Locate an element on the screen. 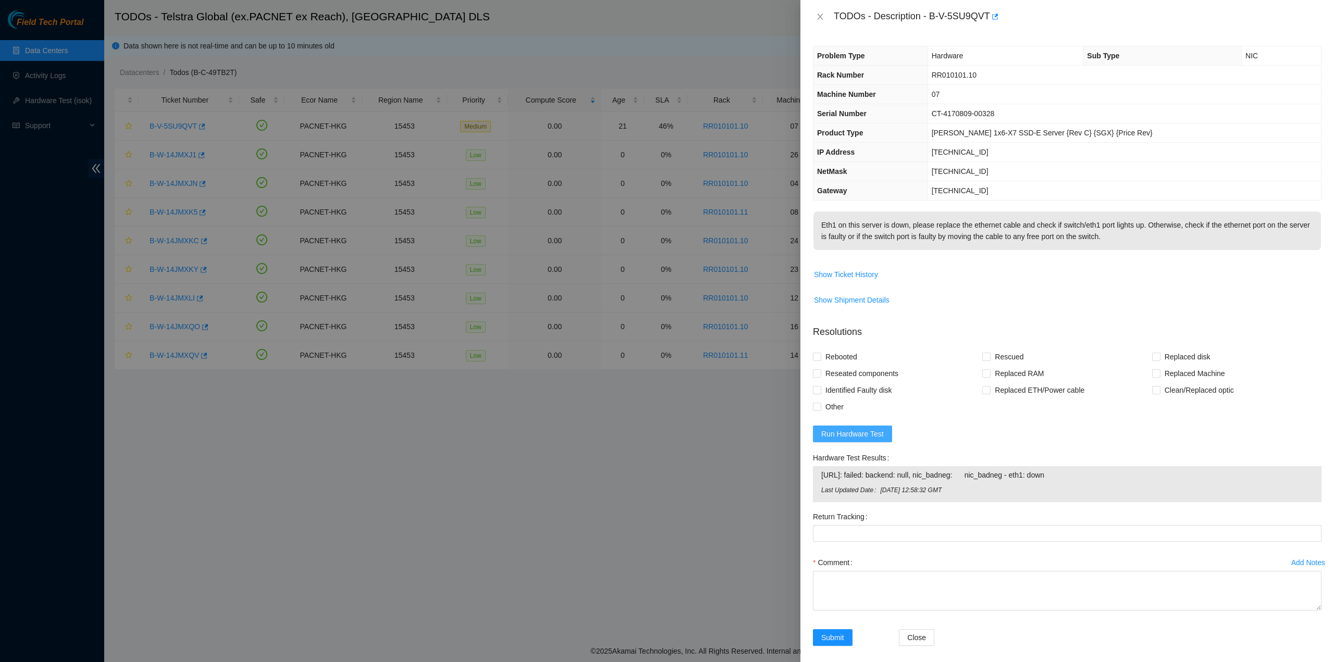 The image size is (1334, 662). span: Show Ticket History is located at coordinates (846, 275).